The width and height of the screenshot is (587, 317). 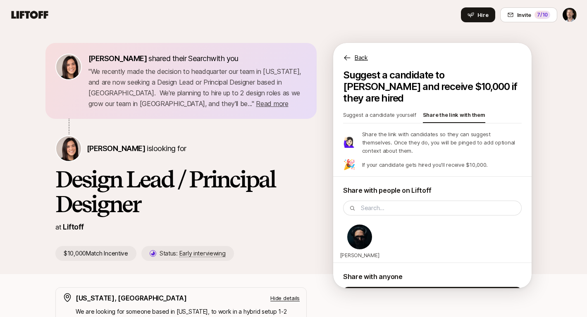 What do you see at coordinates (69, 149) in the screenshot?
I see `img: Eleanor Morgan` at bounding box center [69, 149].